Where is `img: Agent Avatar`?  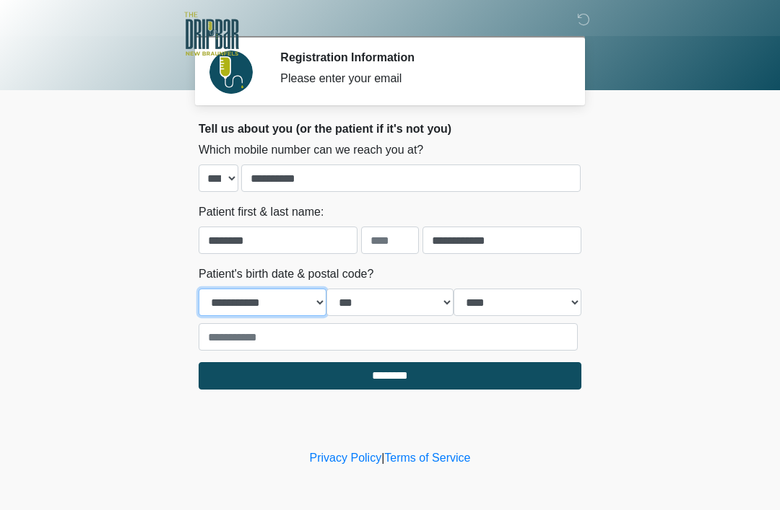 img: Agent Avatar is located at coordinates (231, 72).